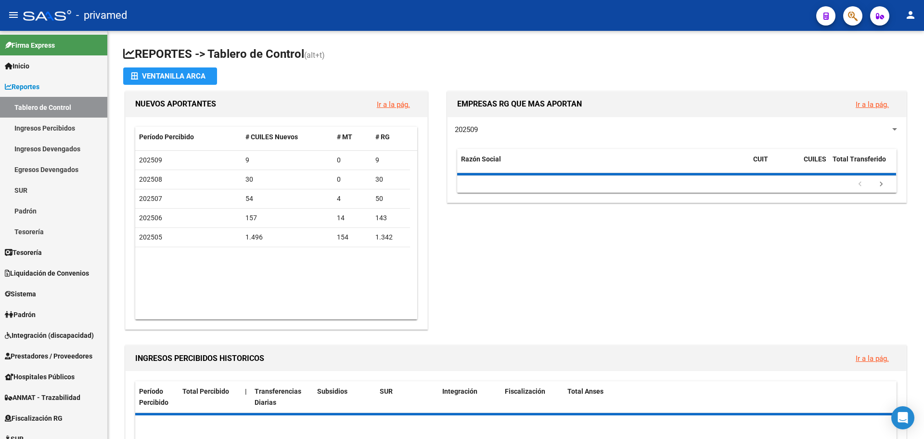 The height and width of the screenshot is (439, 924). I want to click on span: Total Percibido, so click(206, 391).